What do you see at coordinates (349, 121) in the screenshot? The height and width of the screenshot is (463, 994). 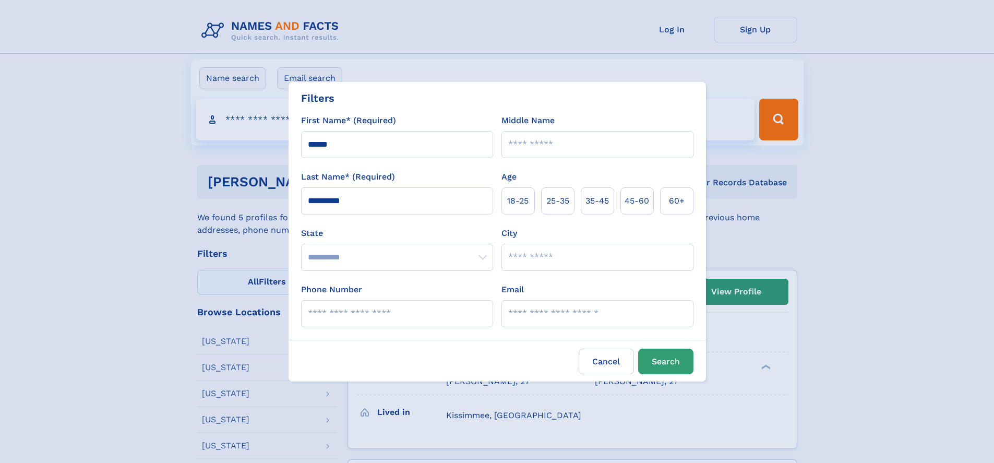 I see `label: First Name* (Required)` at bounding box center [349, 121].